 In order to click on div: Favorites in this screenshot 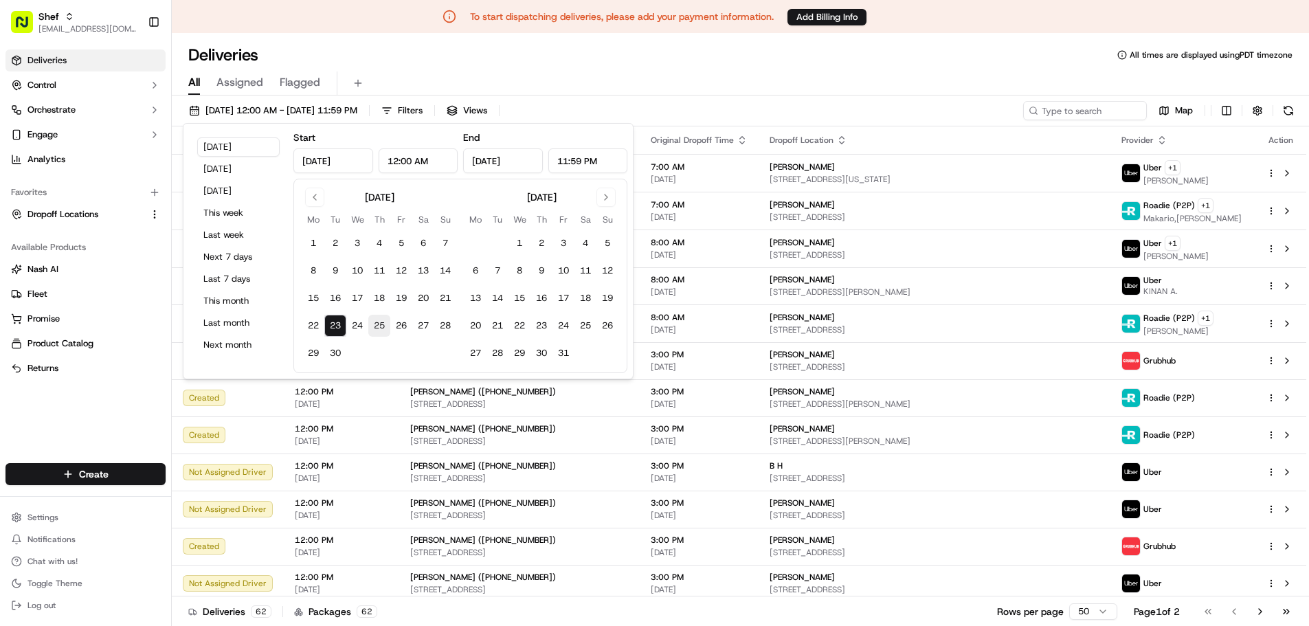, I will do `click(85, 192)`.